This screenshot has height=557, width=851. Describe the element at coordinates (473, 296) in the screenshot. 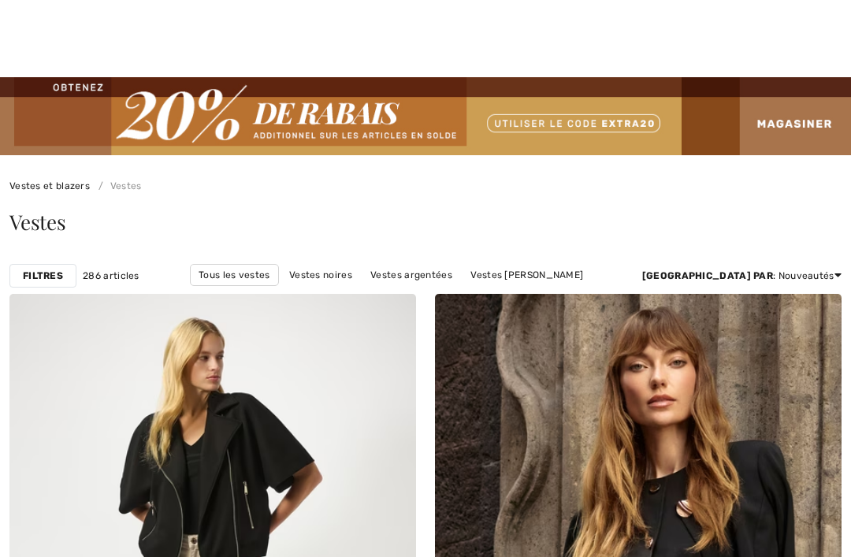

I see `a: À motifs` at that location.